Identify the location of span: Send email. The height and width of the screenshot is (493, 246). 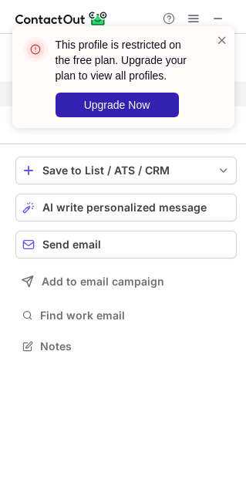
(72, 244).